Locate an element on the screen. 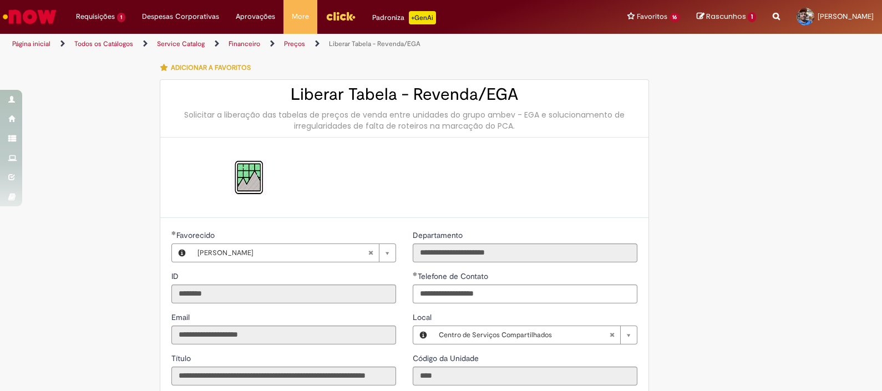 Image resolution: width=882 pixels, height=391 pixels. span: Somente leitura - Email is located at coordinates (181, 317).